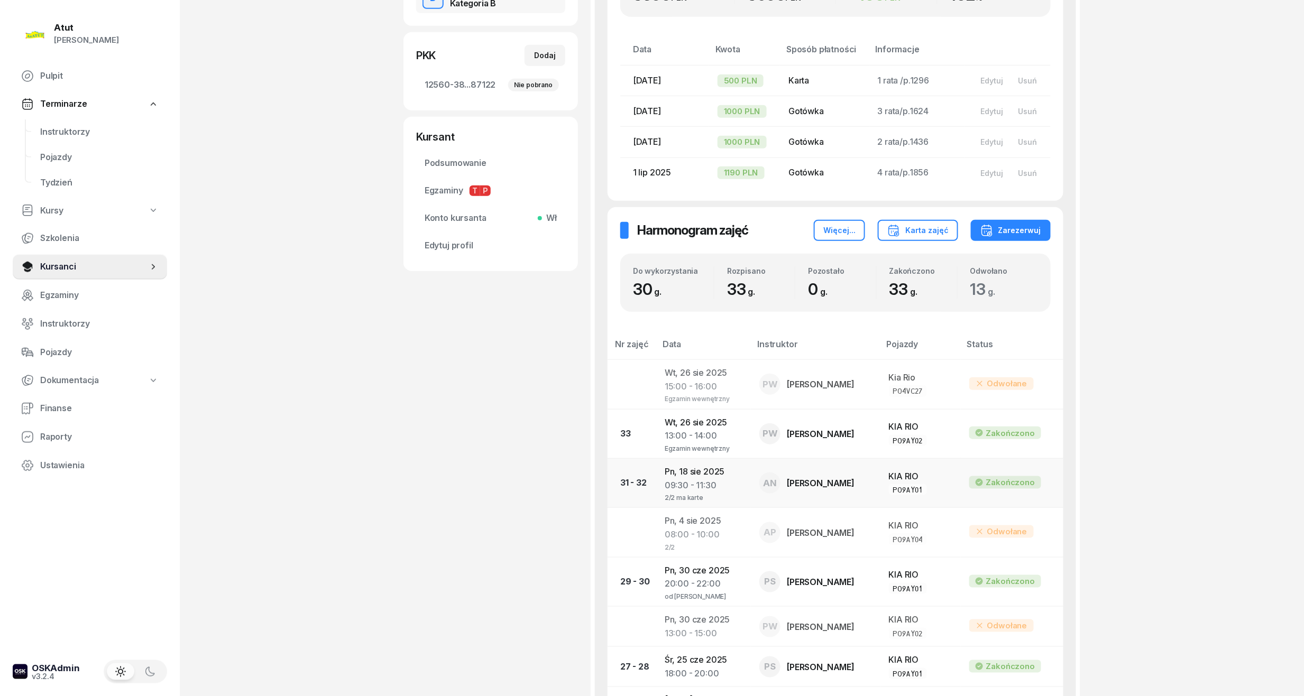  What do you see at coordinates (491, 246) in the screenshot?
I see `span: Edytuj profil` at bounding box center [491, 246].